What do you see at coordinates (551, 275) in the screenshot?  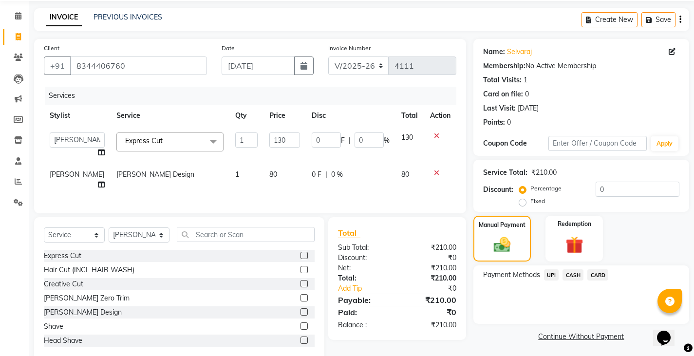 I see `span: UPI` at bounding box center [551, 275].